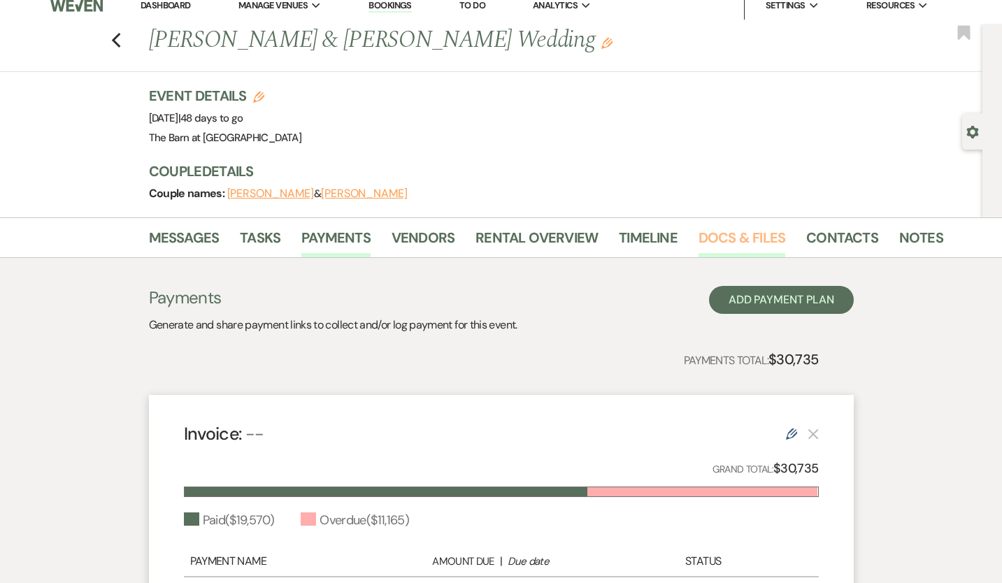  What do you see at coordinates (188, 193) in the screenshot?
I see `span: Couple names:` at bounding box center [188, 193].